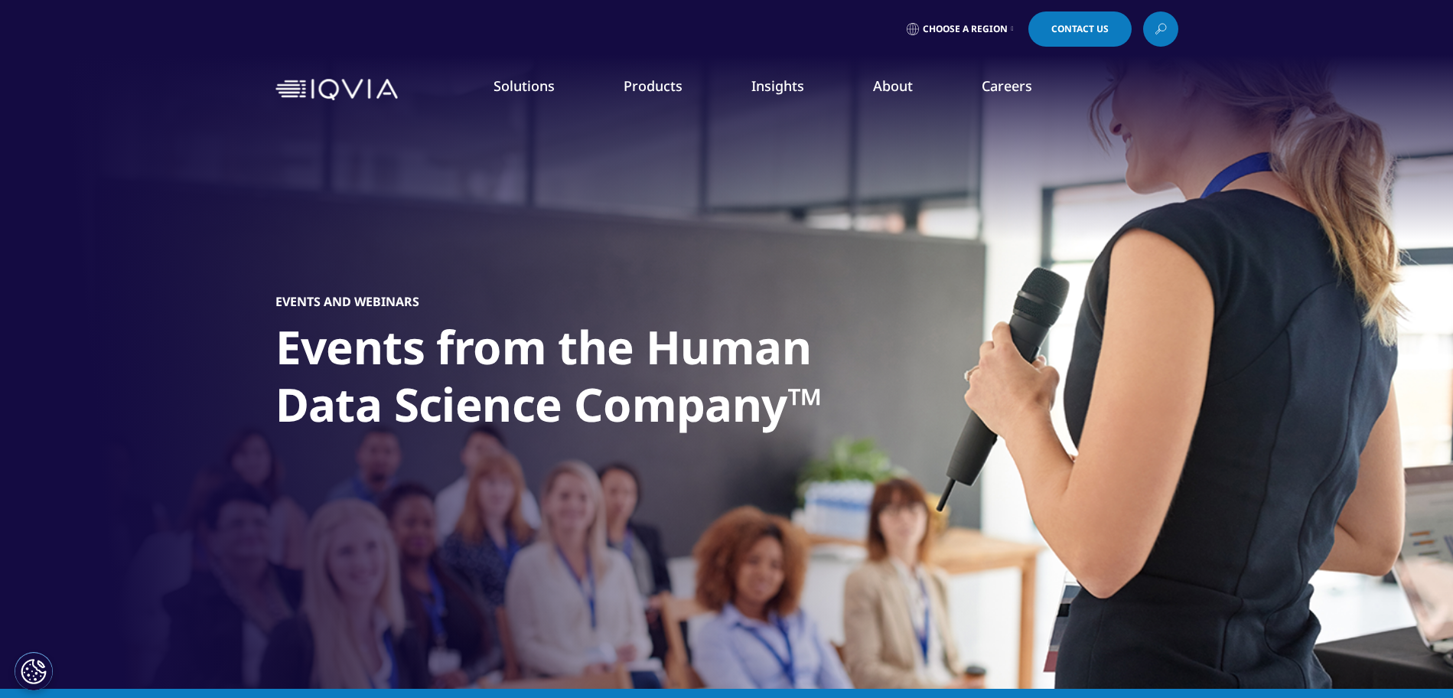 This screenshot has width=1453, height=698. Describe the element at coordinates (1079, 29) in the screenshot. I see `span: Contact Us` at that location.